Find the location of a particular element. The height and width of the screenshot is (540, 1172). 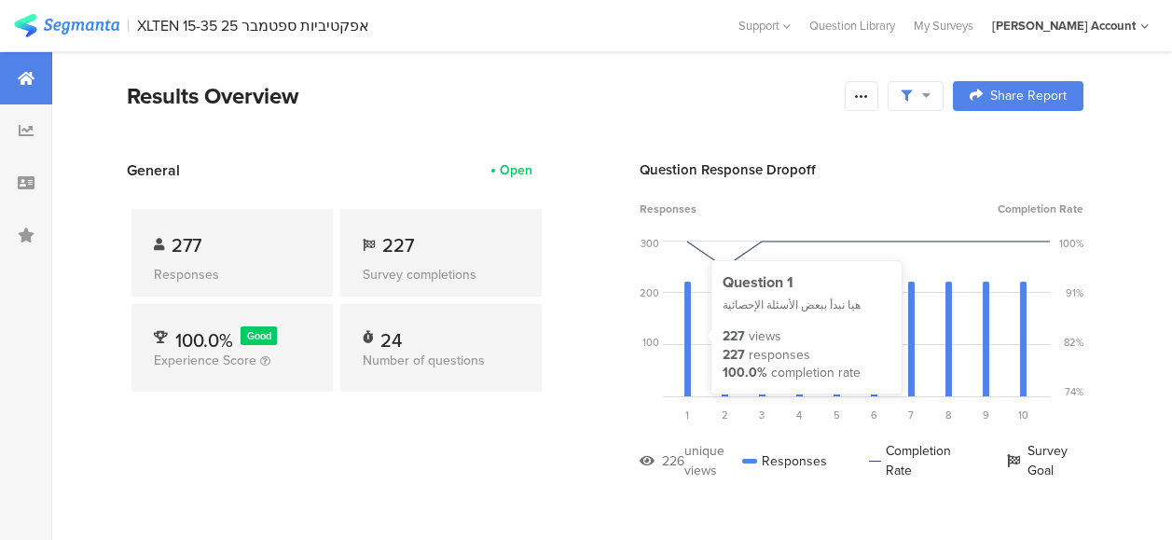

div: completion rate is located at coordinates (816, 373).